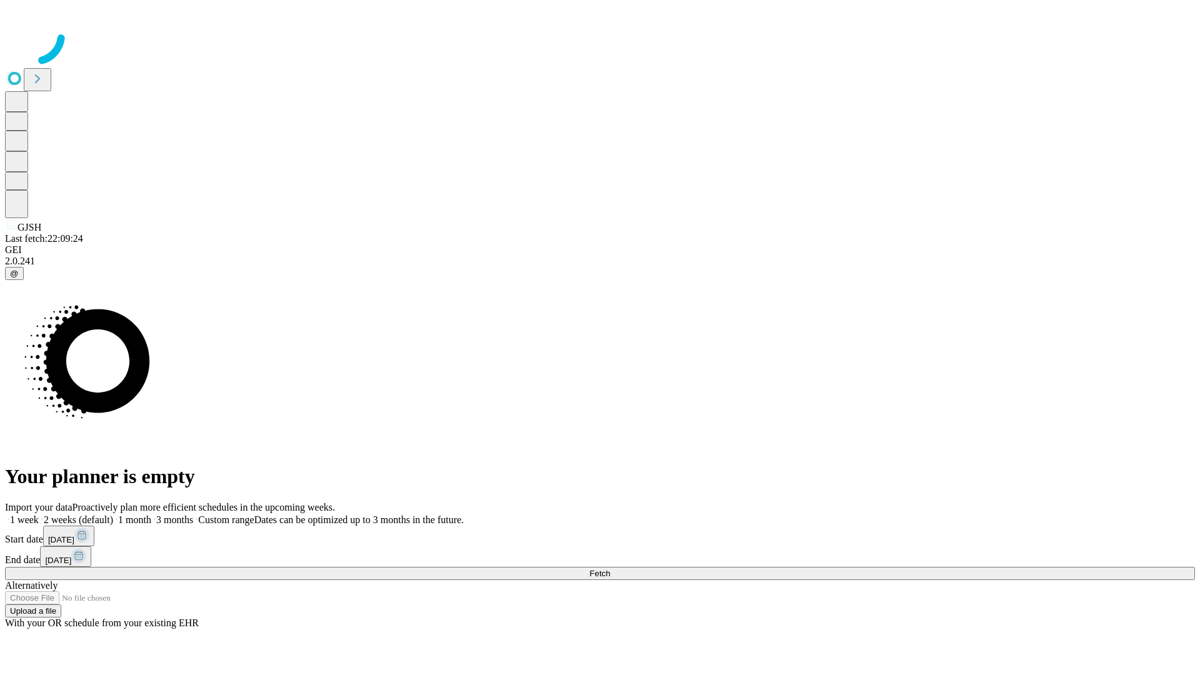  I want to click on button: Fetch, so click(600, 573).